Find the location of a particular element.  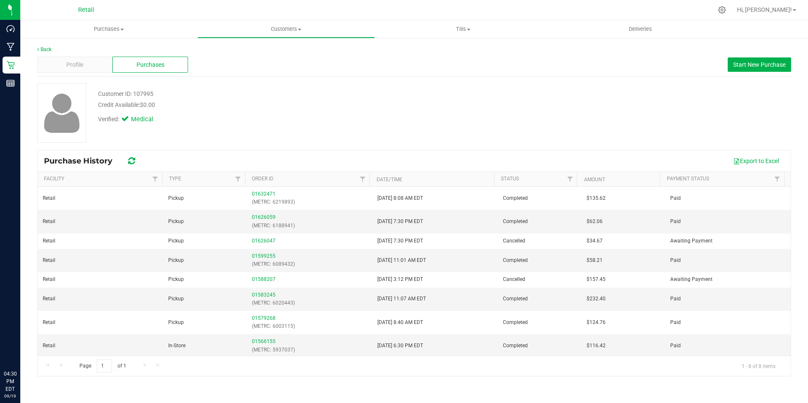

a: 01588207 is located at coordinates (264, 279).